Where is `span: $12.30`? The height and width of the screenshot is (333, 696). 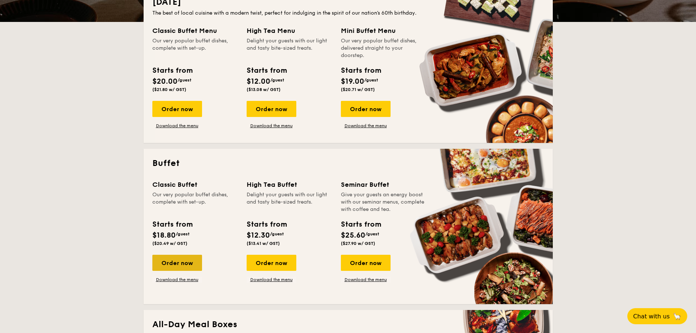 span: $12.30 is located at coordinates (258, 235).